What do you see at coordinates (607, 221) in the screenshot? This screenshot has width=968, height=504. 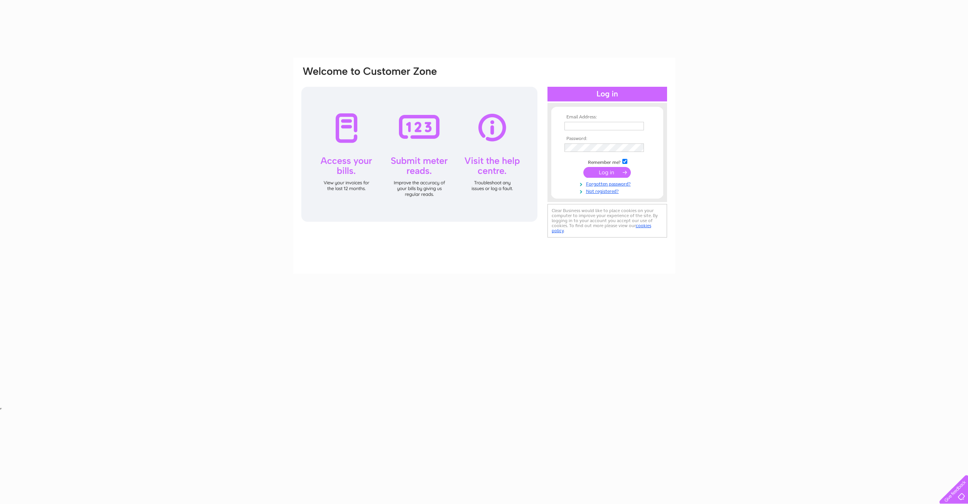 I see `div: Clear Business would like to place cookies on your computer to improve your experience of the sit...` at bounding box center [607, 221].